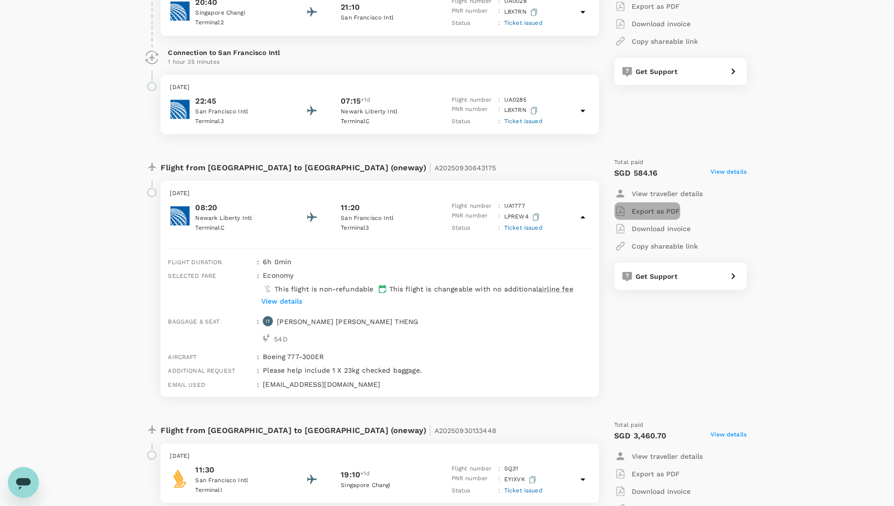 The image size is (894, 506). What do you see at coordinates (350, 7) in the screenshot?
I see `p: 21:10` at bounding box center [350, 7].